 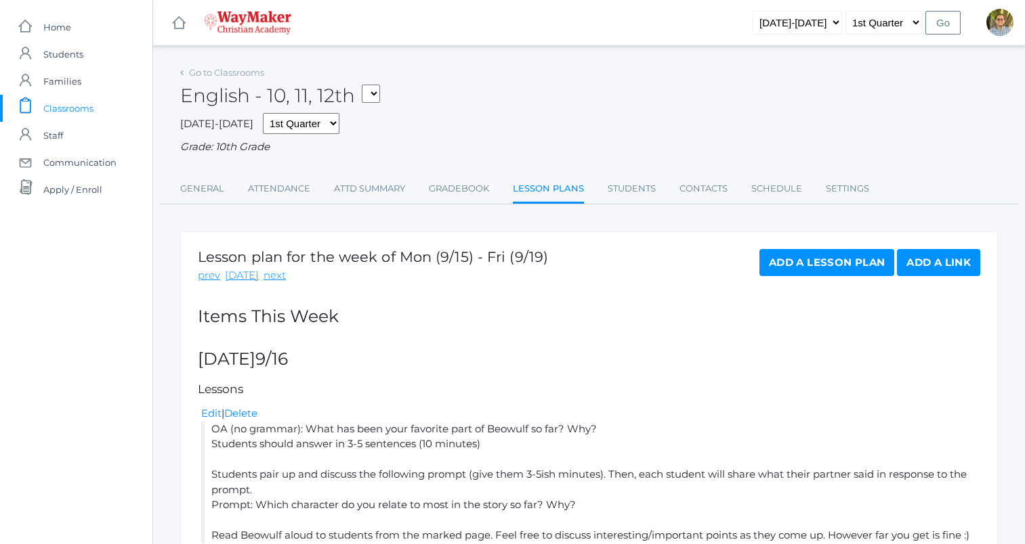 I want to click on a: Go to Classrooms, so click(x=226, y=72).